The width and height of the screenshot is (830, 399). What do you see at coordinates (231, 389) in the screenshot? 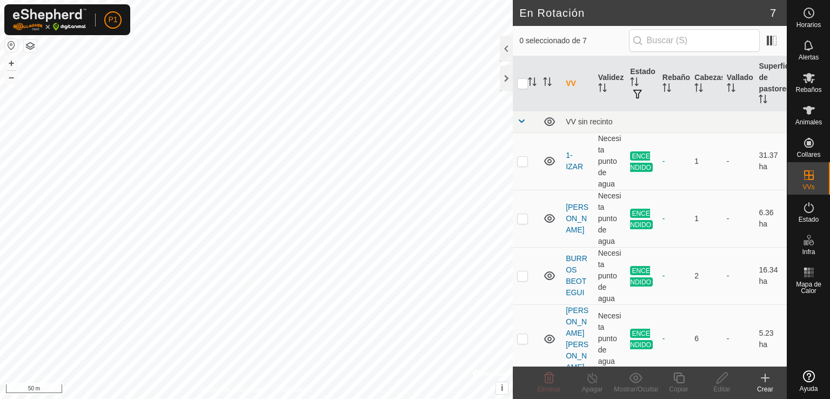
I see `a: Política de Privacidad` at bounding box center [231, 389].